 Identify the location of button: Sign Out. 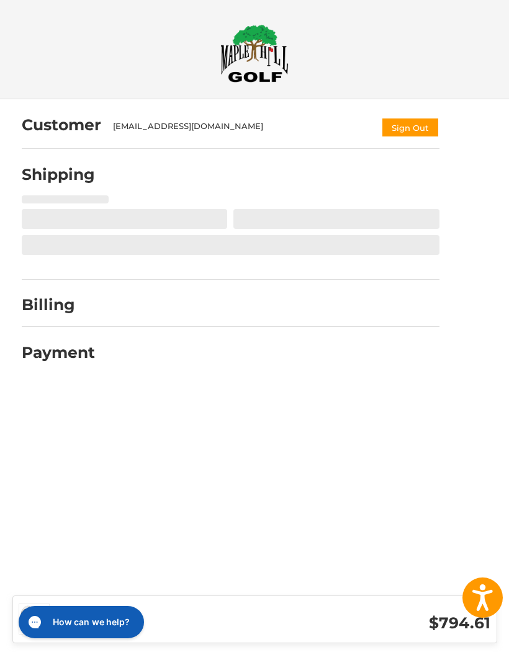
(410, 127).